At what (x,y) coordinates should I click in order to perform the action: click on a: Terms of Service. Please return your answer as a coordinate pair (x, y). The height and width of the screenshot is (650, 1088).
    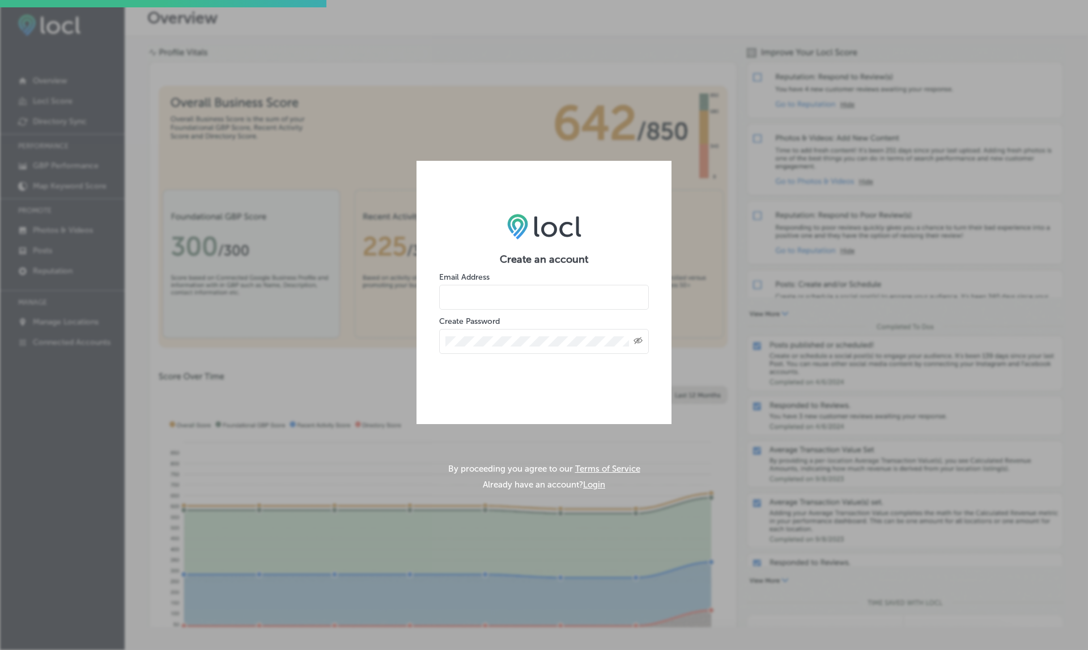
    Looking at the image, I should click on (607, 469).